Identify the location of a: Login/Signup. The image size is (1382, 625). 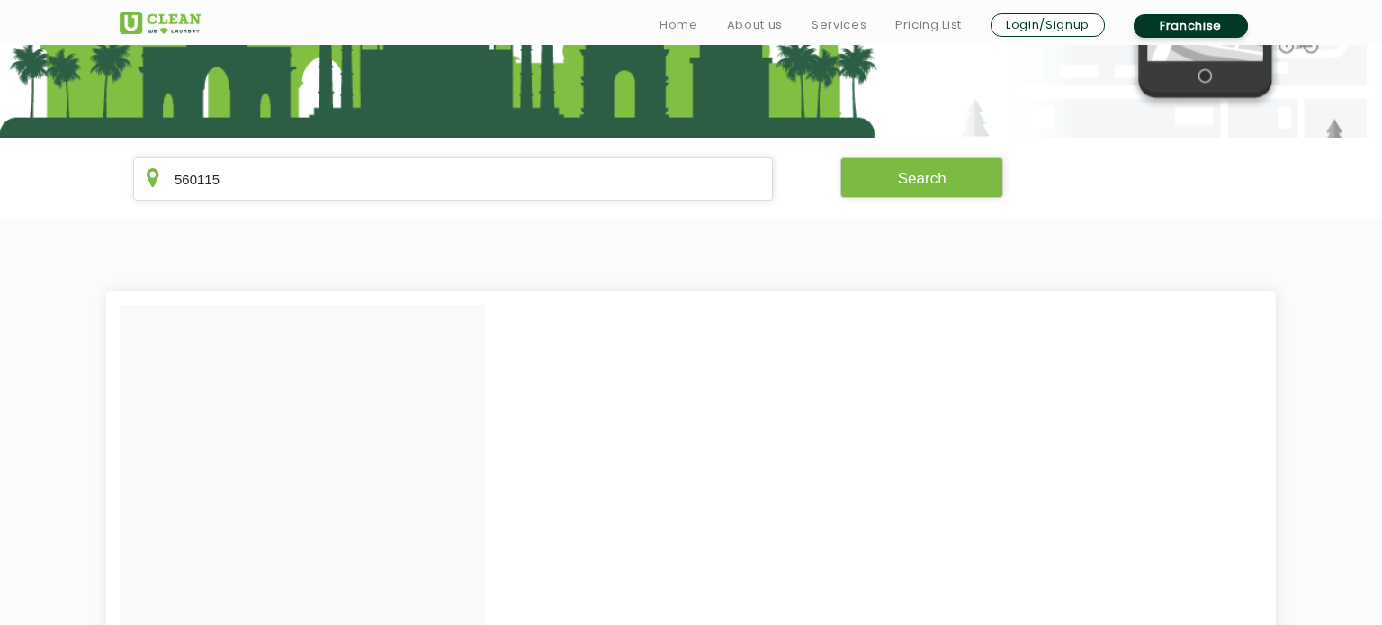
(1048, 25).